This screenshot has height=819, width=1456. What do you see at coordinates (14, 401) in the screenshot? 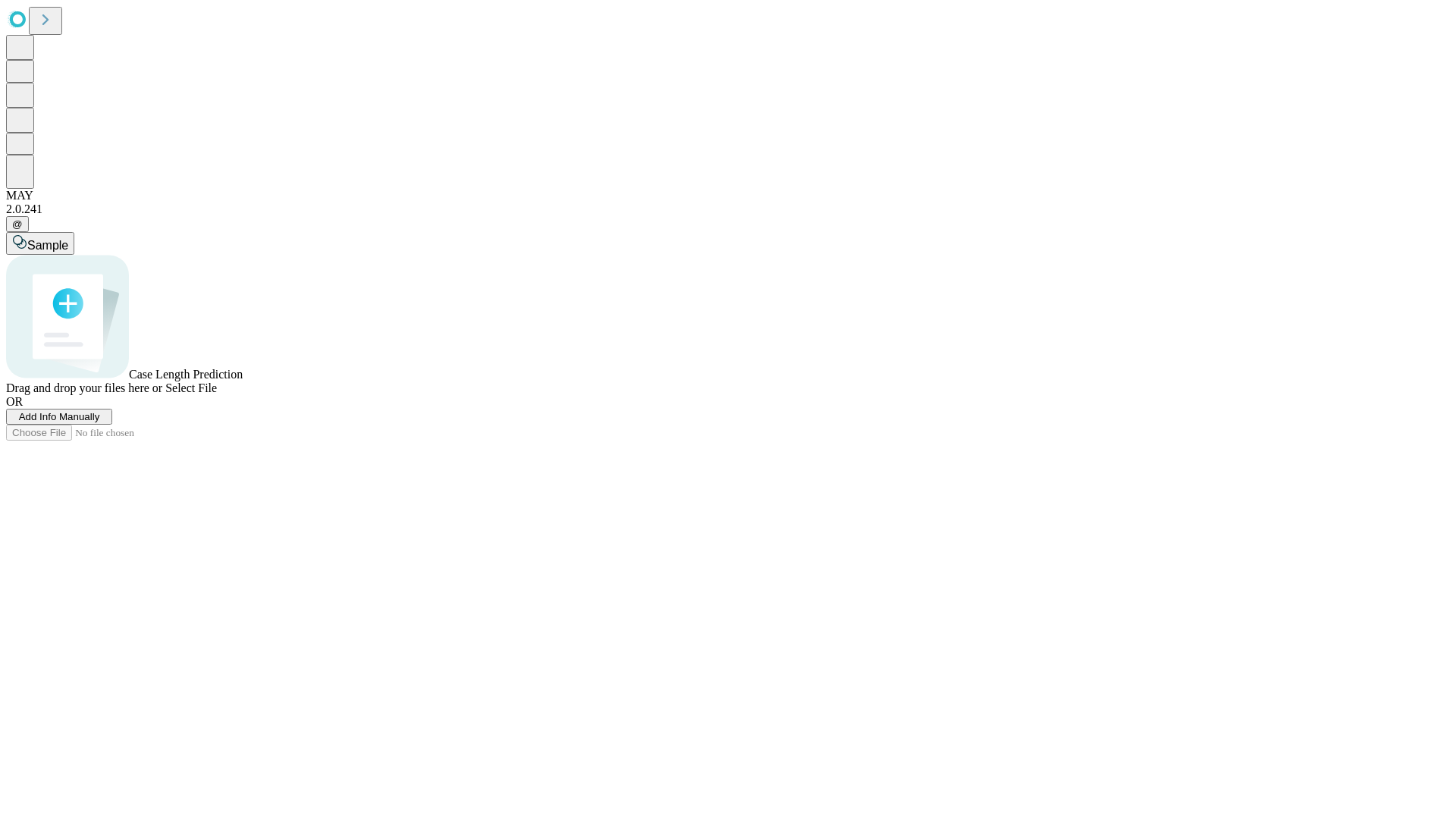
I see `span: OR` at bounding box center [14, 401].